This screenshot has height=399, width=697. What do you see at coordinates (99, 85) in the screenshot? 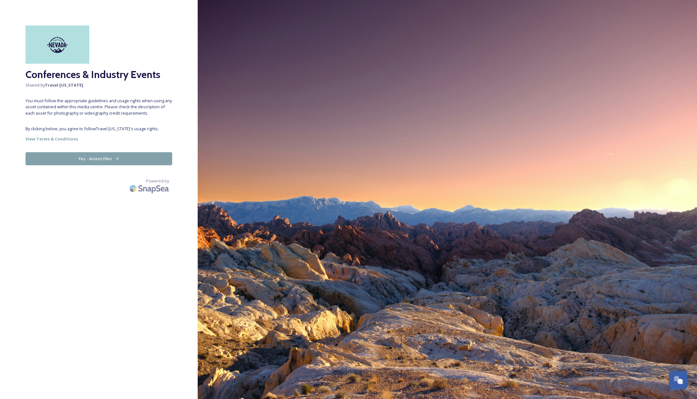
I see `span: Shared by` at bounding box center [99, 85].